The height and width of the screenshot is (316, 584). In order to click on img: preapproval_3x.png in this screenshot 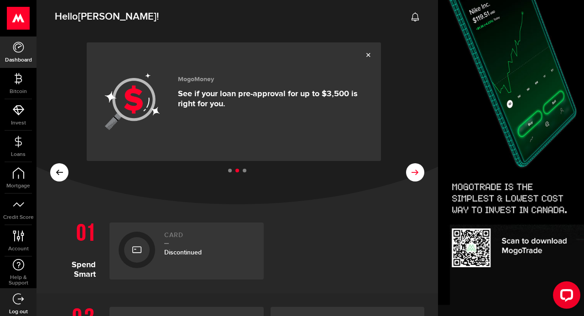, I will do `click(132, 102)`.